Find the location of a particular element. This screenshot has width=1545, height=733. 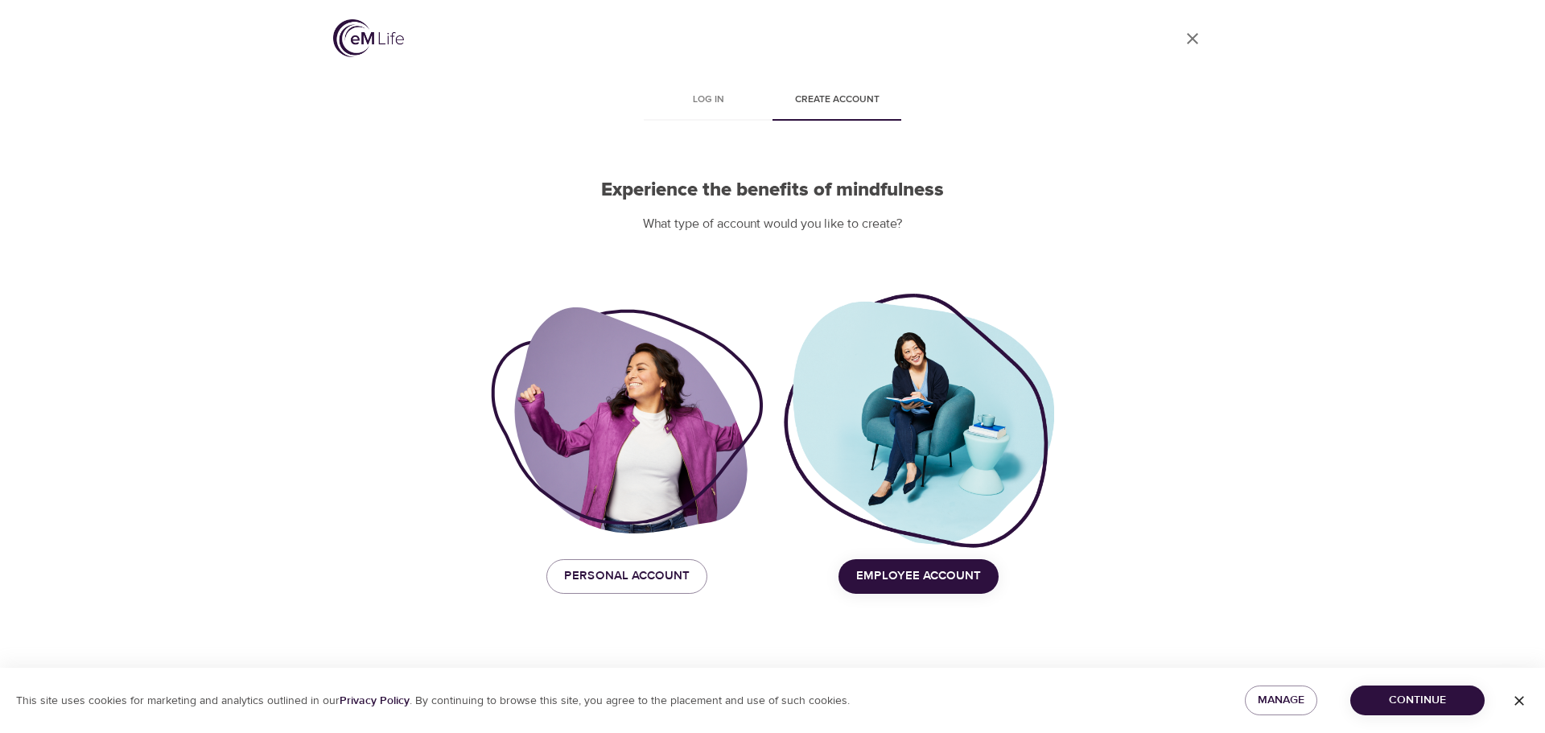

button: Continue is located at coordinates (1417, 700).